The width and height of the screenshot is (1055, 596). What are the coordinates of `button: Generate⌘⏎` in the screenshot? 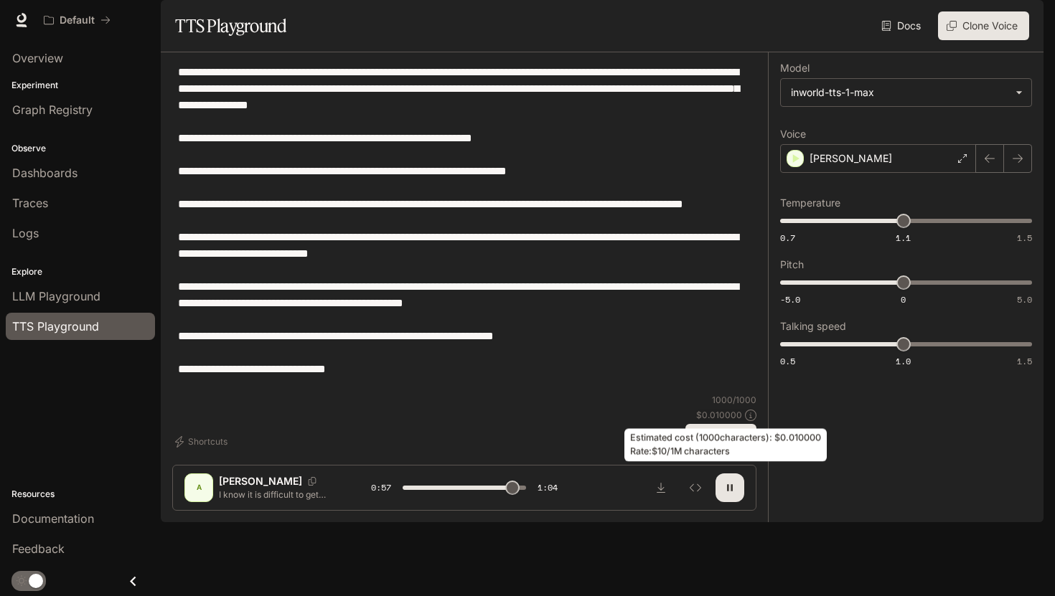 It's located at (721, 439).